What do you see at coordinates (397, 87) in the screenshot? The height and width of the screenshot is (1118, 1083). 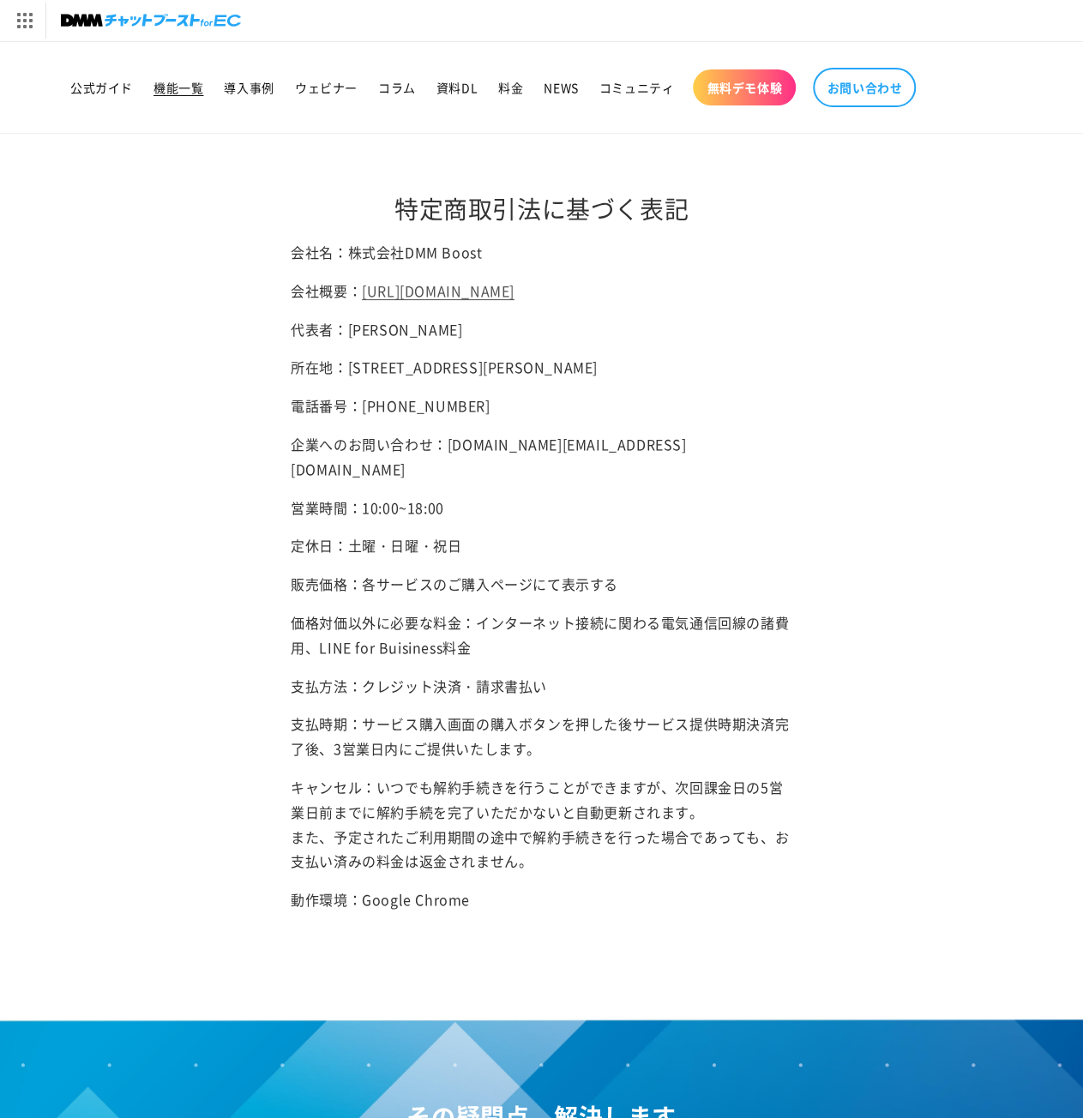 I see `span: コラム` at bounding box center [397, 87].